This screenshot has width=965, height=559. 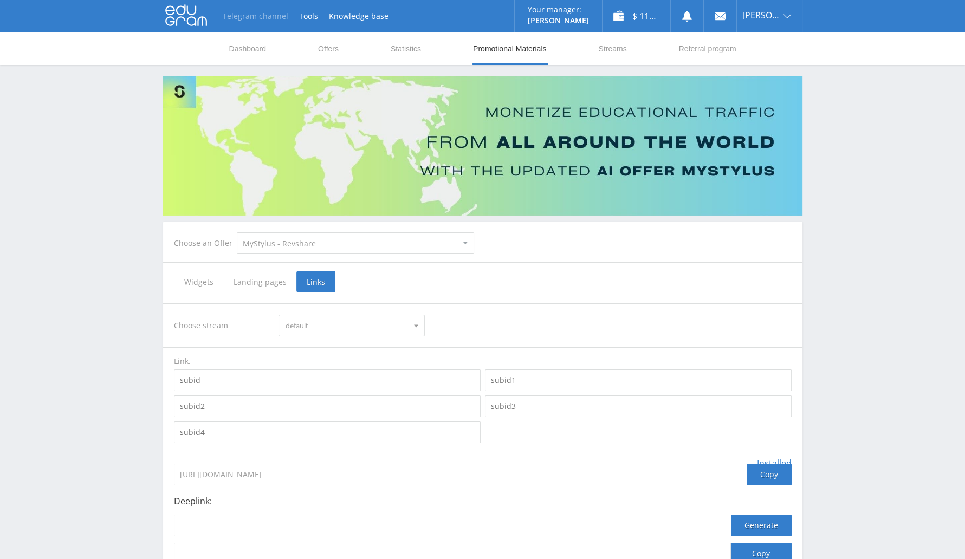 What do you see at coordinates (406, 49) in the screenshot?
I see `a: Statistics` at bounding box center [406, 49].